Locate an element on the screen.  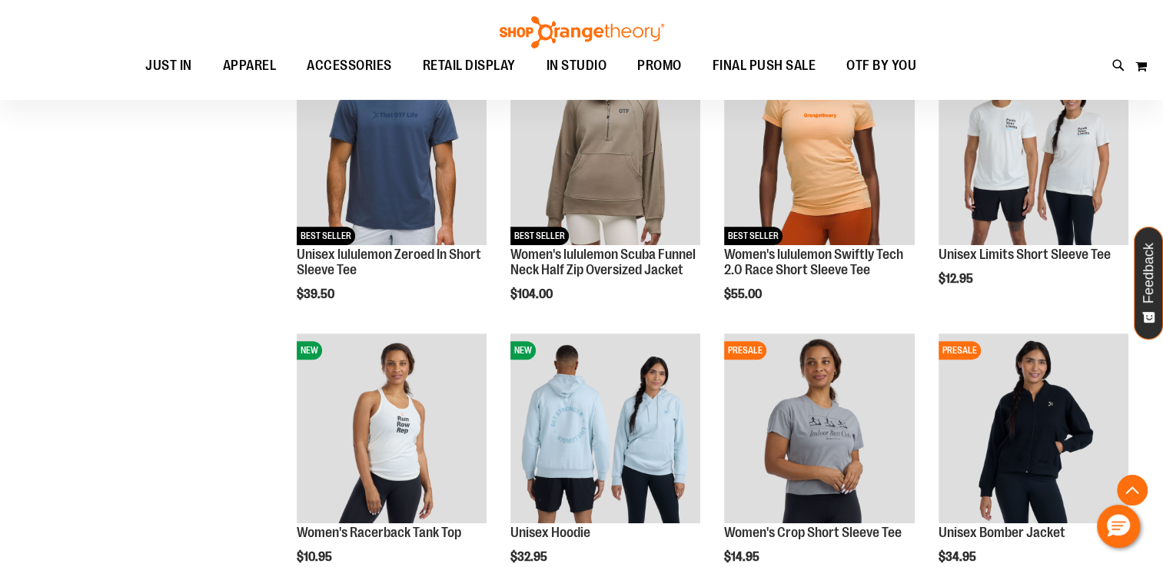
span: $32.95 is located at coordinates (530, 557).